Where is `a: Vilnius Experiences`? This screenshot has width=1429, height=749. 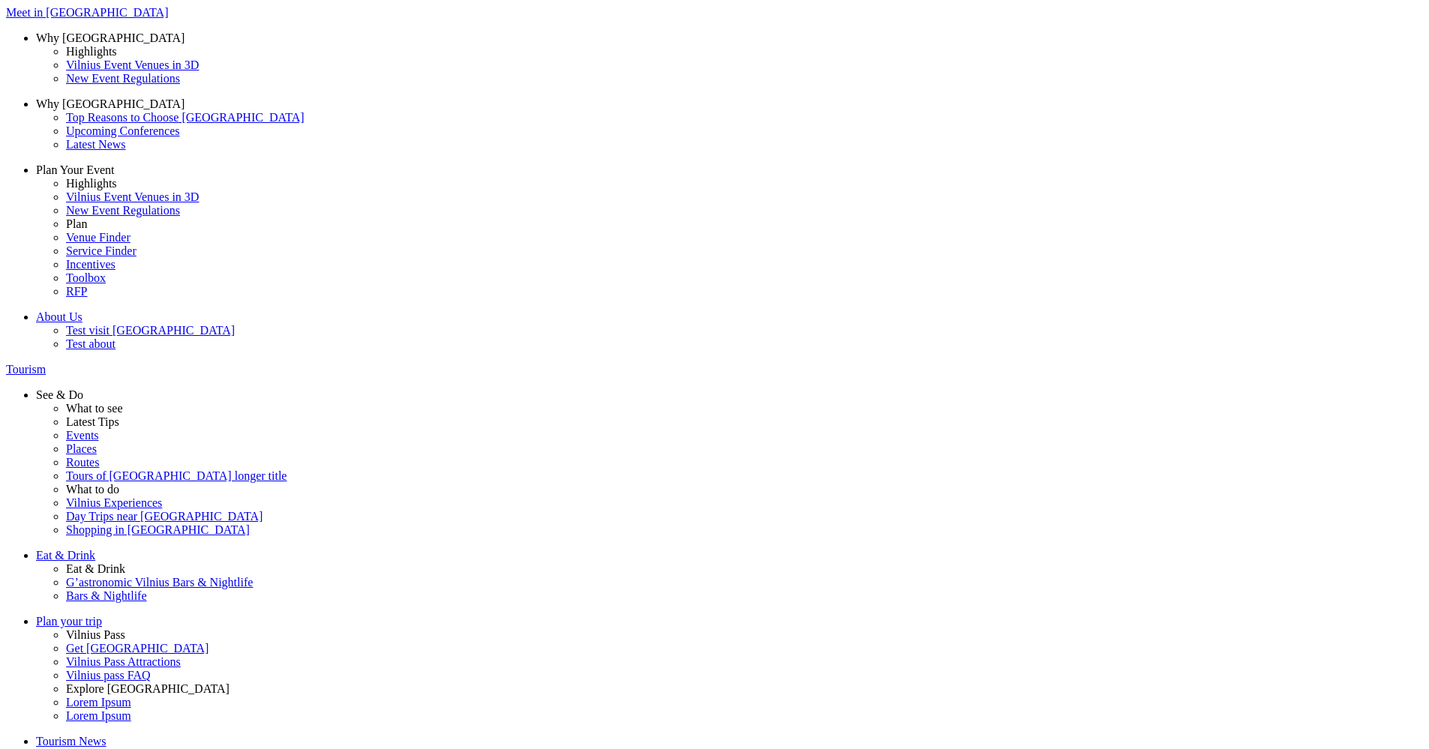 a: Vilnius Experiences is located at coordinates (744, 503).